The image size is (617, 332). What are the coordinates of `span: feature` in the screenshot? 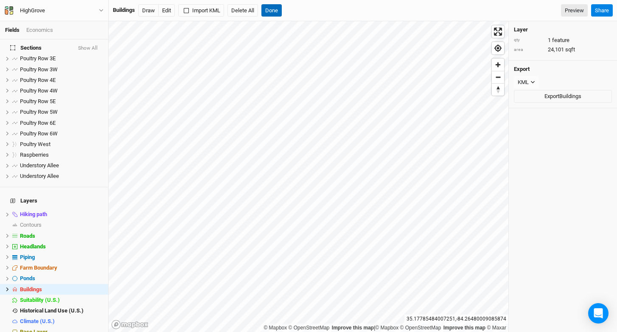 It's located at (561, 40).